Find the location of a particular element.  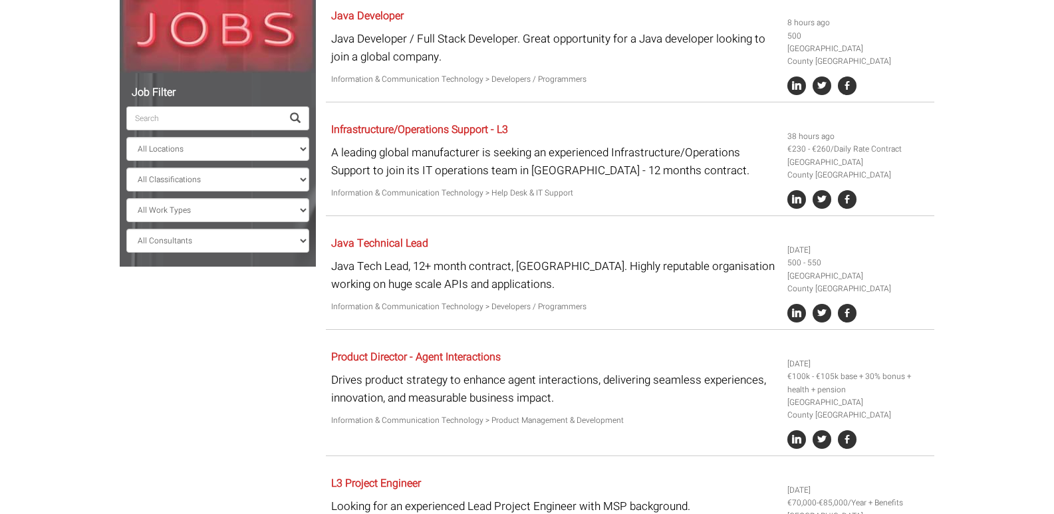

p: Drives product strategy to enhance agent interactions, delivering seamless experiences, innovatio... is located at coordinates (554, 389).